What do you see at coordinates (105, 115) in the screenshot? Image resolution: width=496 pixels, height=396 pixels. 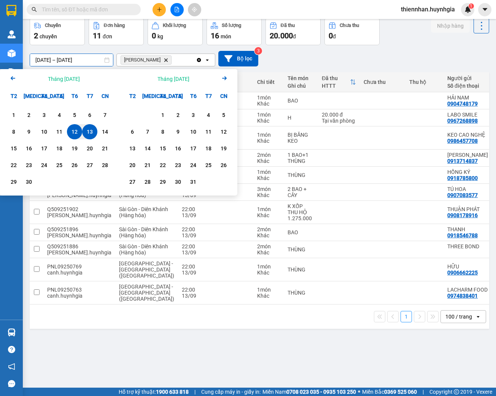 I see `div: 7` at bounding box center [105, 115].